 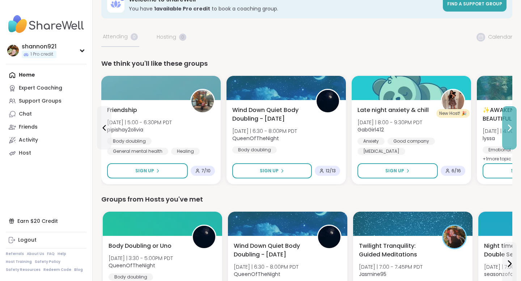 What do you see at coordinates (456, 171) in the screenshot?
I see `span: 6 / 16` at bounding box center [456, 171].